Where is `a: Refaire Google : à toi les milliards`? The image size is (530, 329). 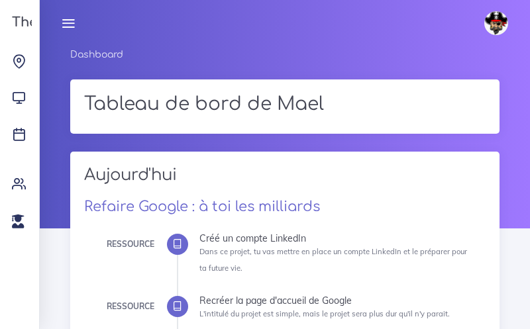
a: Refaire Google : à toi les milliards is located at coordinates (202, 207).